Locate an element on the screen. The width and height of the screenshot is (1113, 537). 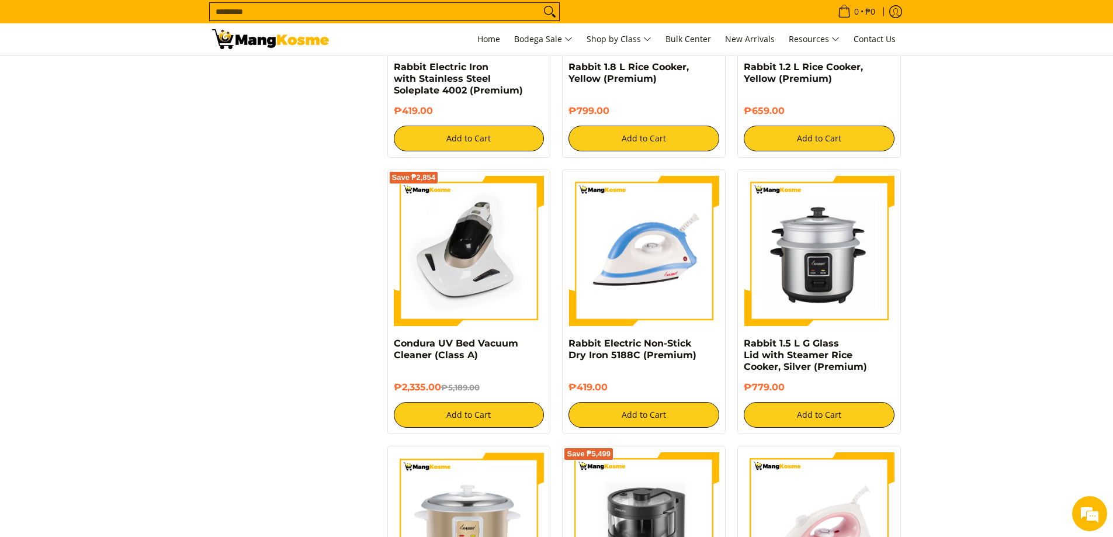
span: Save ₱2,854 is located at coordinates (414, 178).